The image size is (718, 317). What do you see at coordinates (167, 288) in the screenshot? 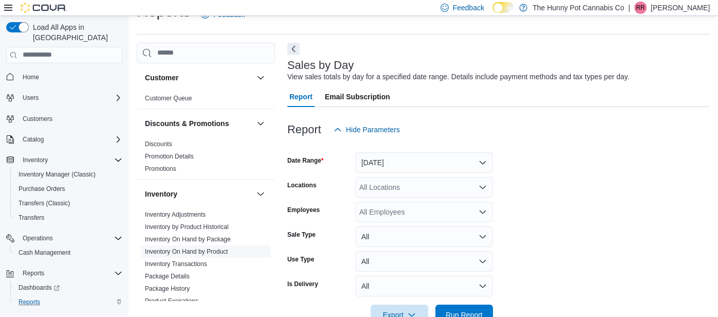
I see `a: Package History` at bounding box center [167, 288].